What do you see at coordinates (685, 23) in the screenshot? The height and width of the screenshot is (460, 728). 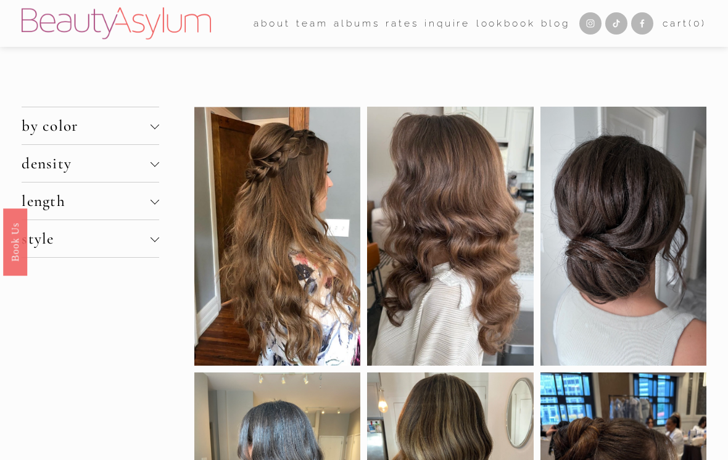 I see `a: 0 items in cart` at bounding box center [685, 23].